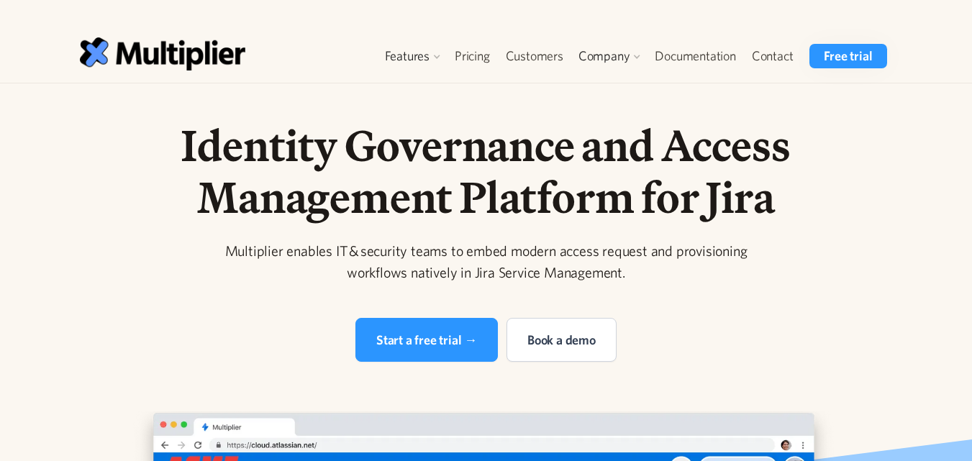 The width and height of the screenshot is (972, 461). I want to click on a: Contact, so click(772, 56).